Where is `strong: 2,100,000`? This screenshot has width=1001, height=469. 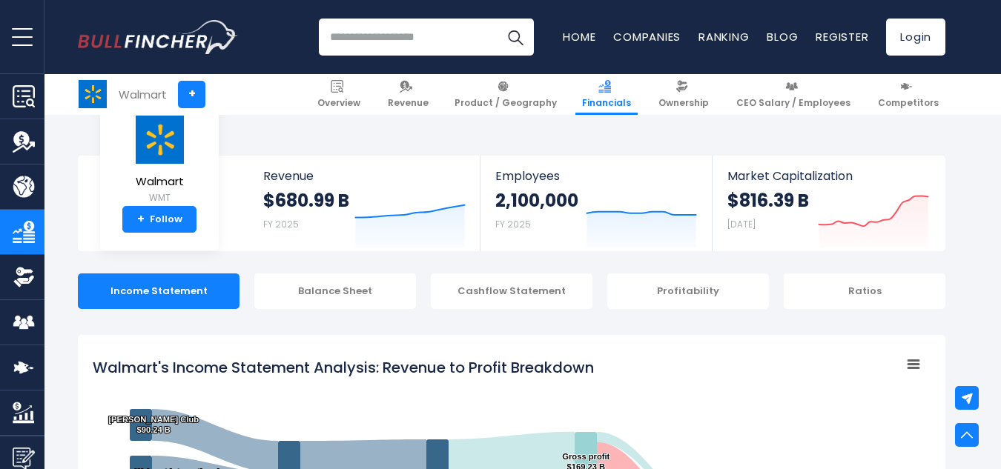 strong: 2,100,000 is located at coordinates (537, 200).